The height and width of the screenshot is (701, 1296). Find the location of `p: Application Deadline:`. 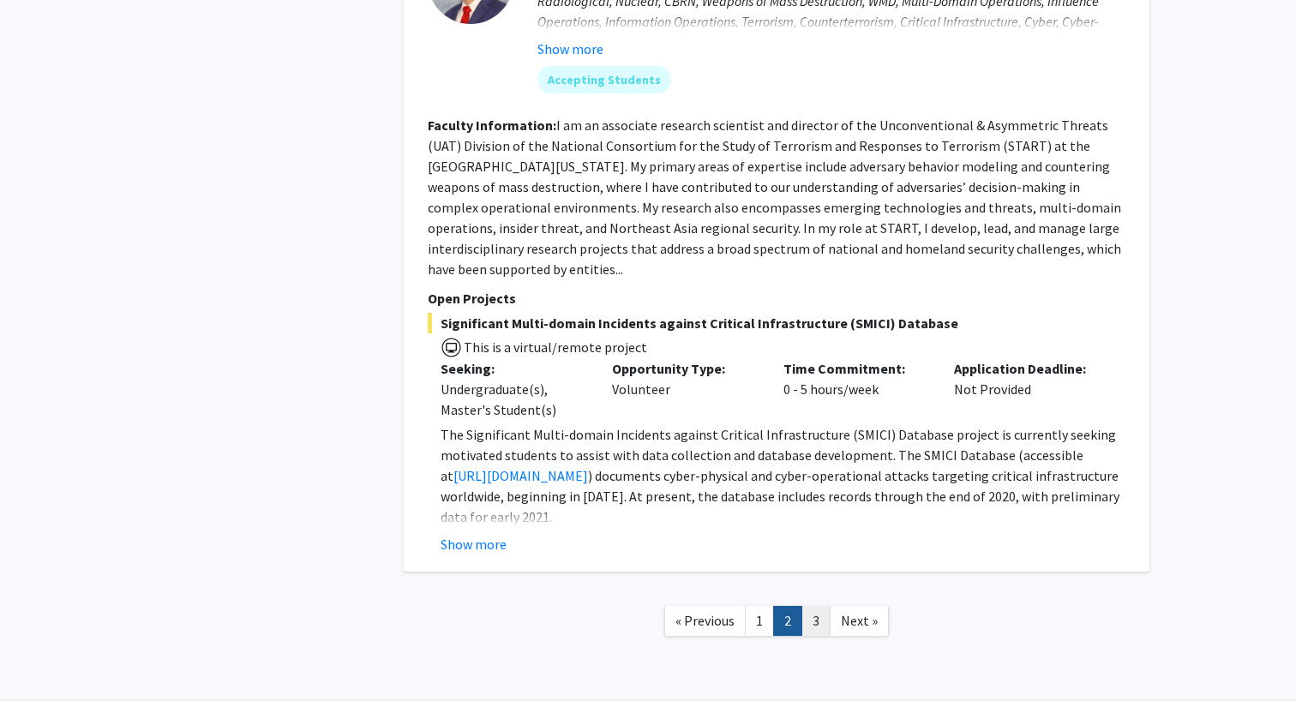

p: Application Deadline: is located at coordinates (1027, 368).